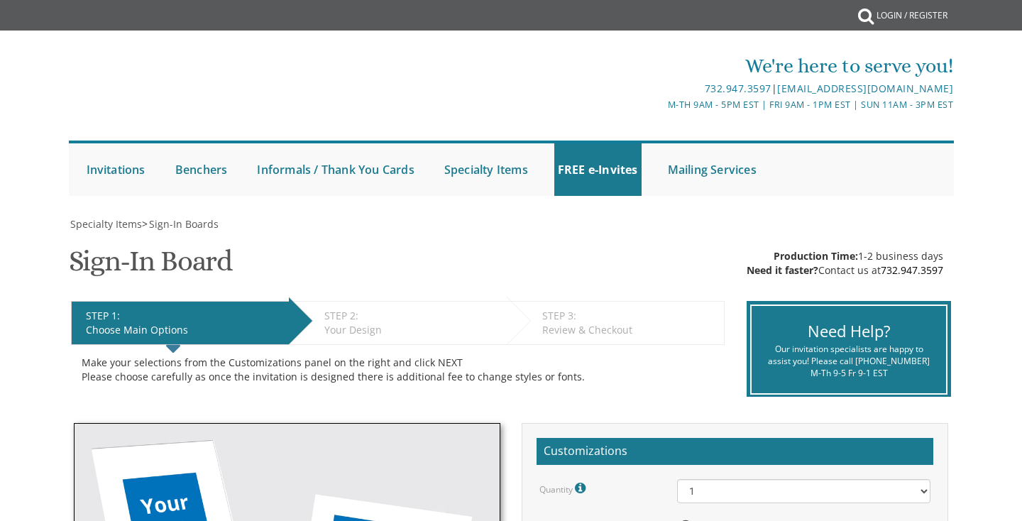  I want to click on h2: Customizations, so click(735, 451).